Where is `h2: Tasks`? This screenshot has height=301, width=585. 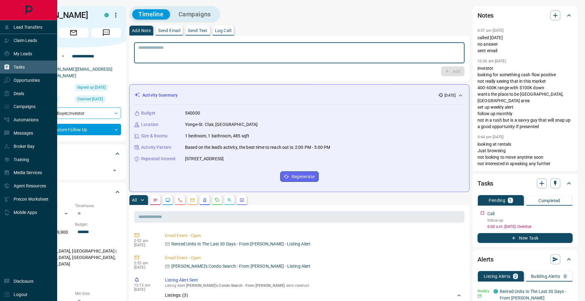
h2: Tasks is located at coordinates (486, 184).